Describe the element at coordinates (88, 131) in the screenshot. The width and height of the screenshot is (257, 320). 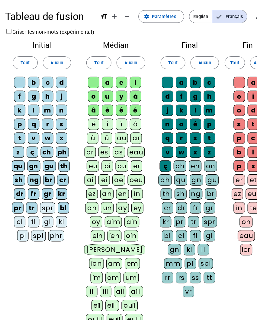
I see `div: û` at that location.